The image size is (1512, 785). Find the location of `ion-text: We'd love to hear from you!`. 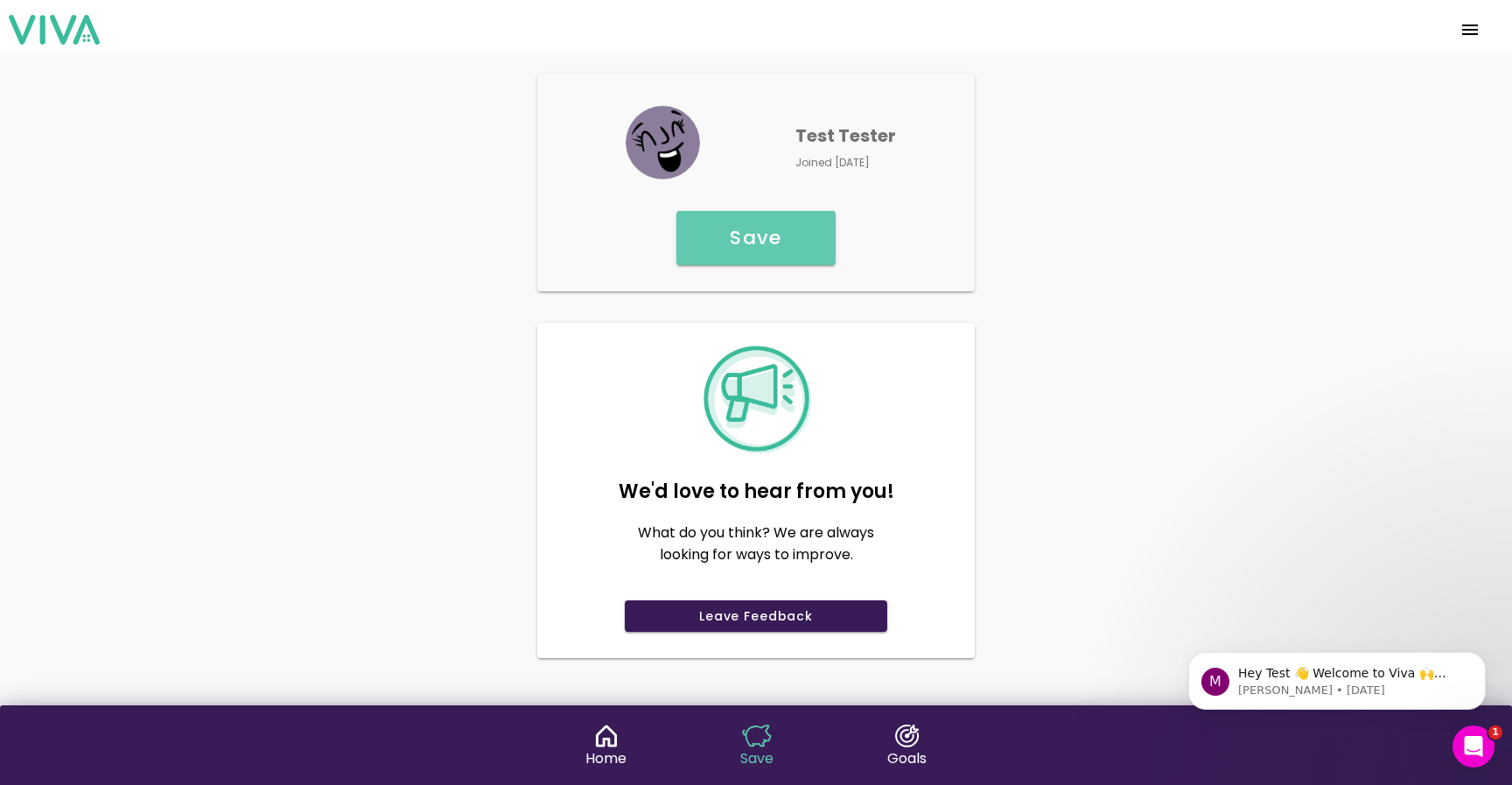

ion-text: We'd love to hear from you! is located at coordinates (756, 491).